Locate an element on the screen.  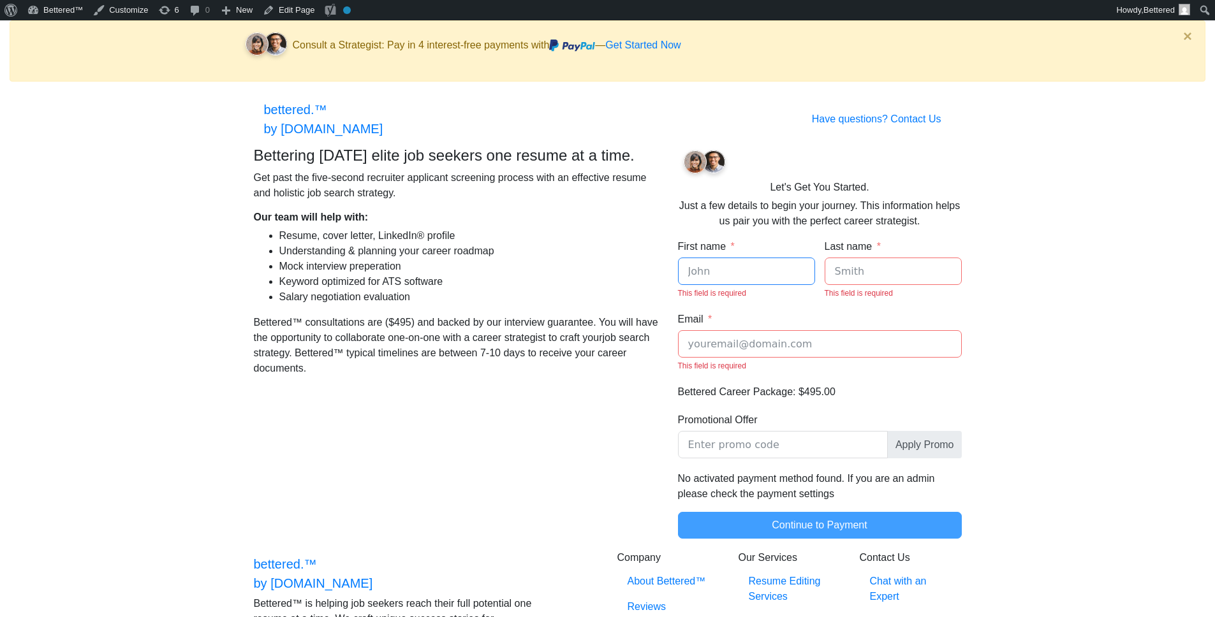
p: Get past the five-second recruiter applicant screening process with an effective resume and holis... is located at coordinates (456, 186).